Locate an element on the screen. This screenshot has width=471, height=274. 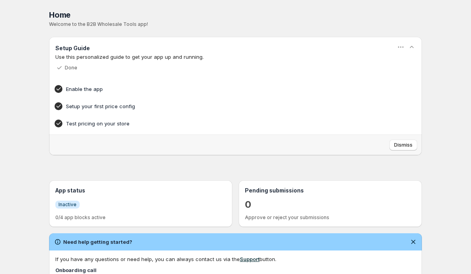
a: 0 is located at coordinates (248, 205).